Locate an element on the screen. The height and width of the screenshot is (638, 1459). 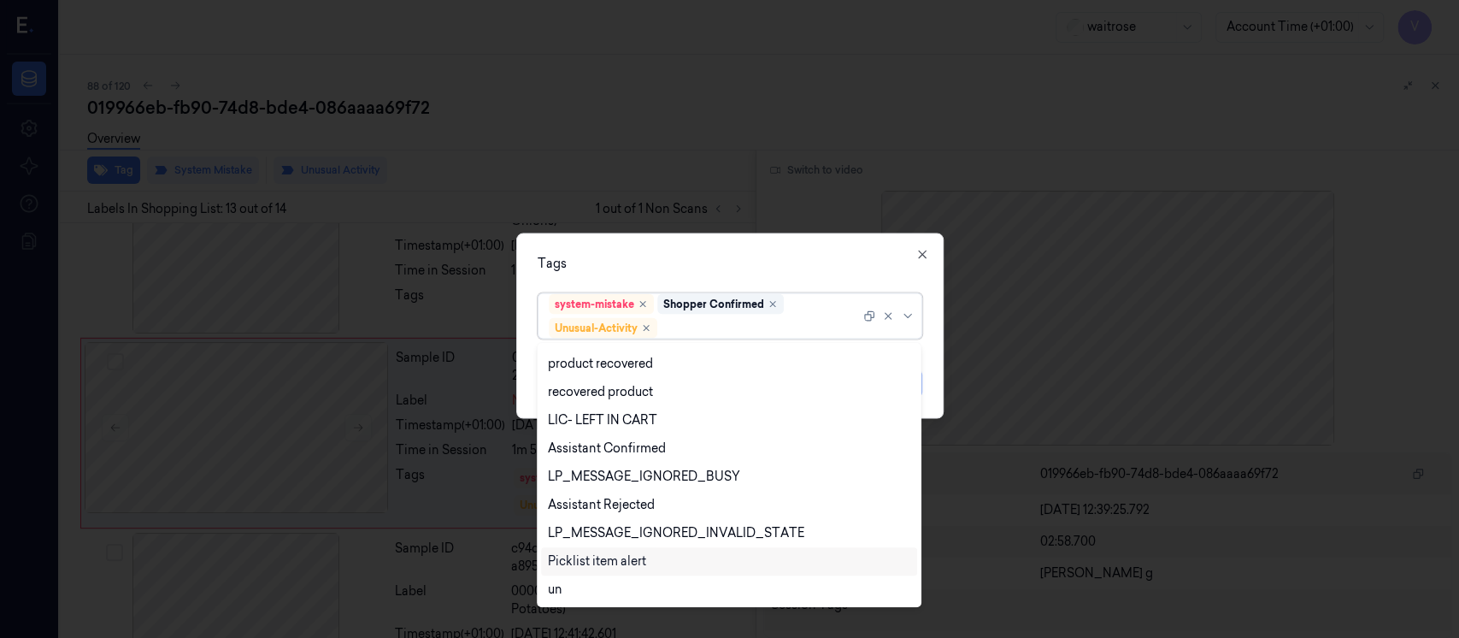
div: Remove ,Unusual-Activity is located at coordinates (646, 328).